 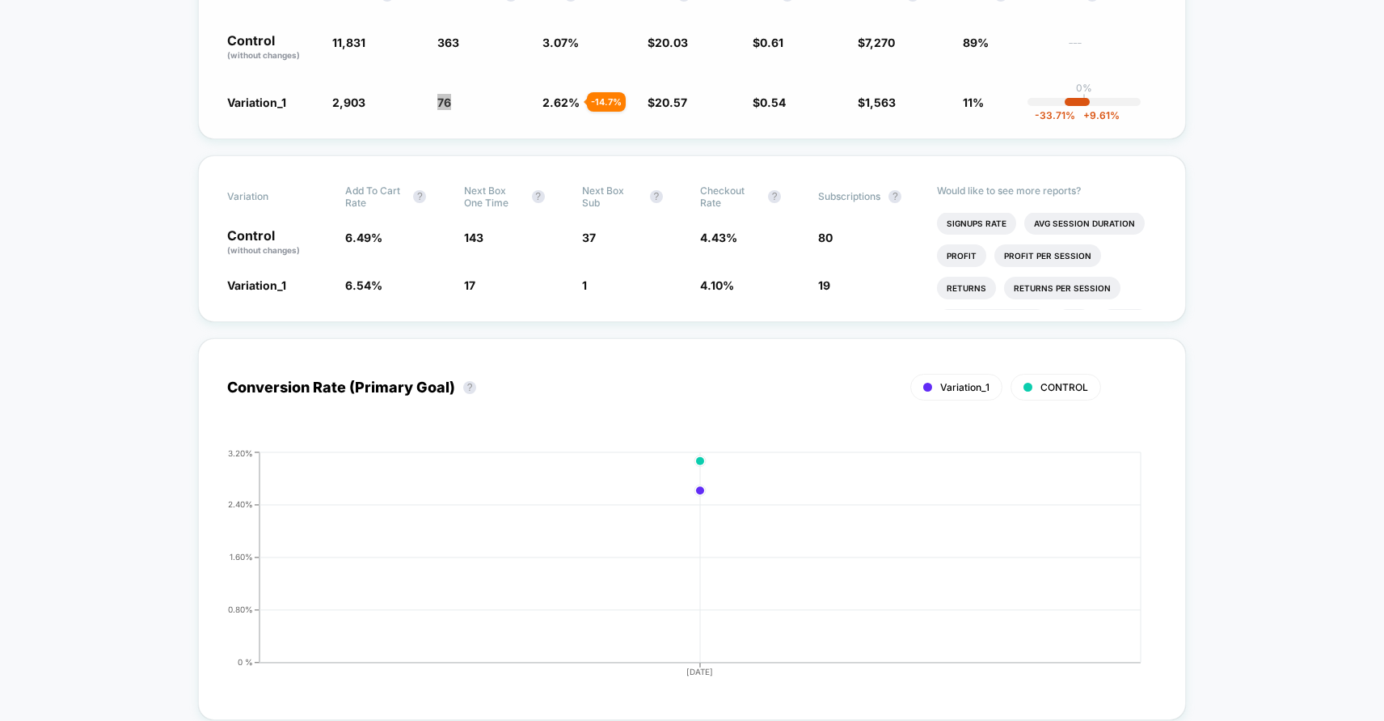 I want to click on span: CONTROL, so click(x=1064, y=387).